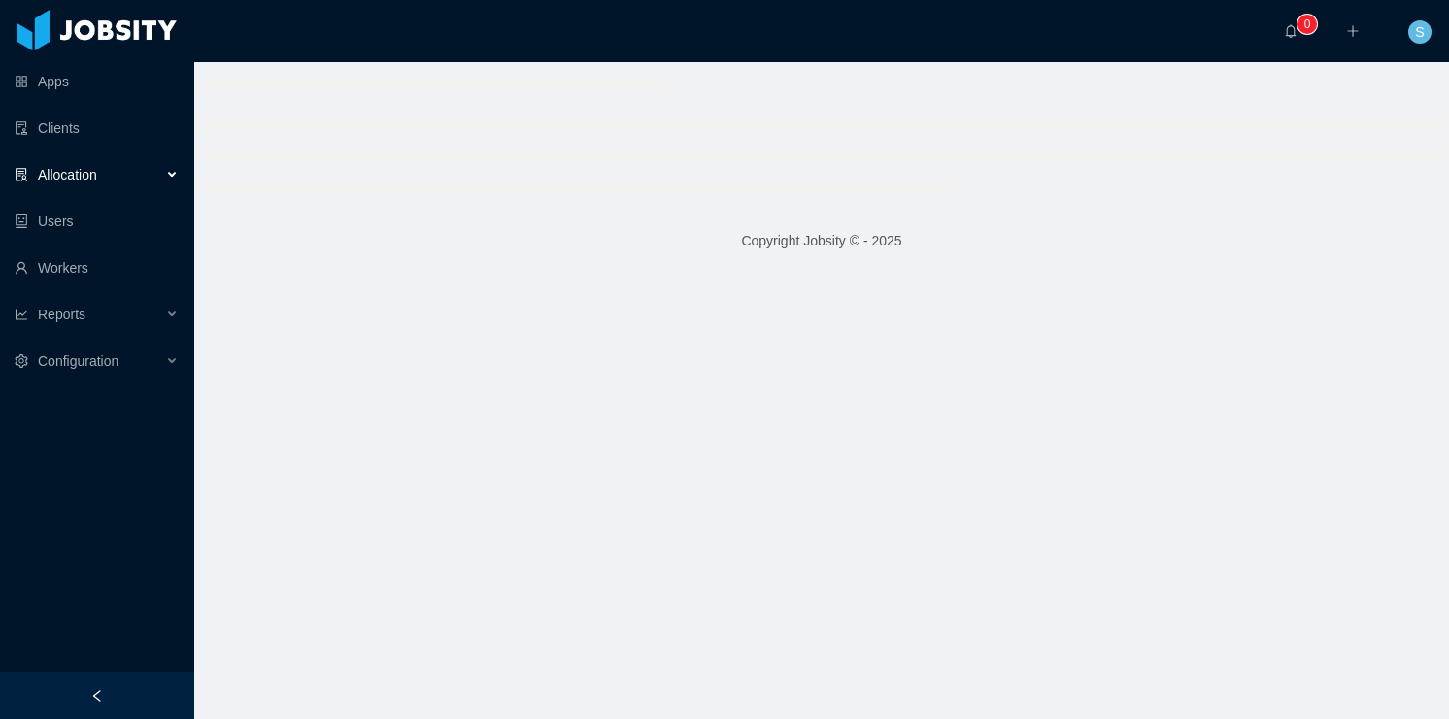 The width and height of the screenshot is (1449, 719). Describe the element at coordinates (21, 175) in the screenshot. I see `i: icon: solution` at that location.